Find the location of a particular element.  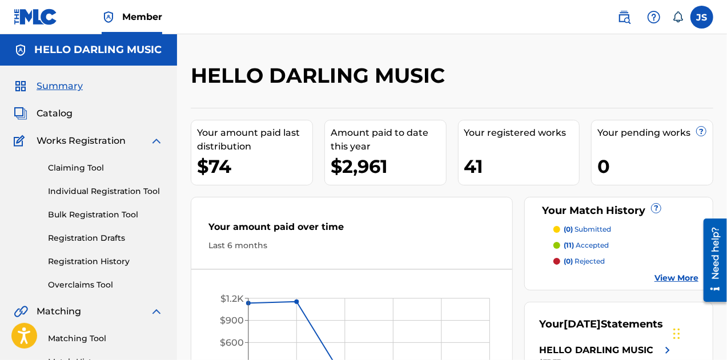

a: Registration History is located at coordinates (106, 262).